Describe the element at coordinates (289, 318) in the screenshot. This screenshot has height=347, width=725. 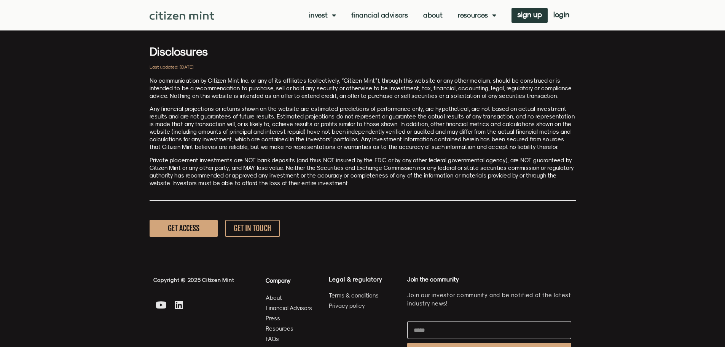
I see `a: Press` at that location.